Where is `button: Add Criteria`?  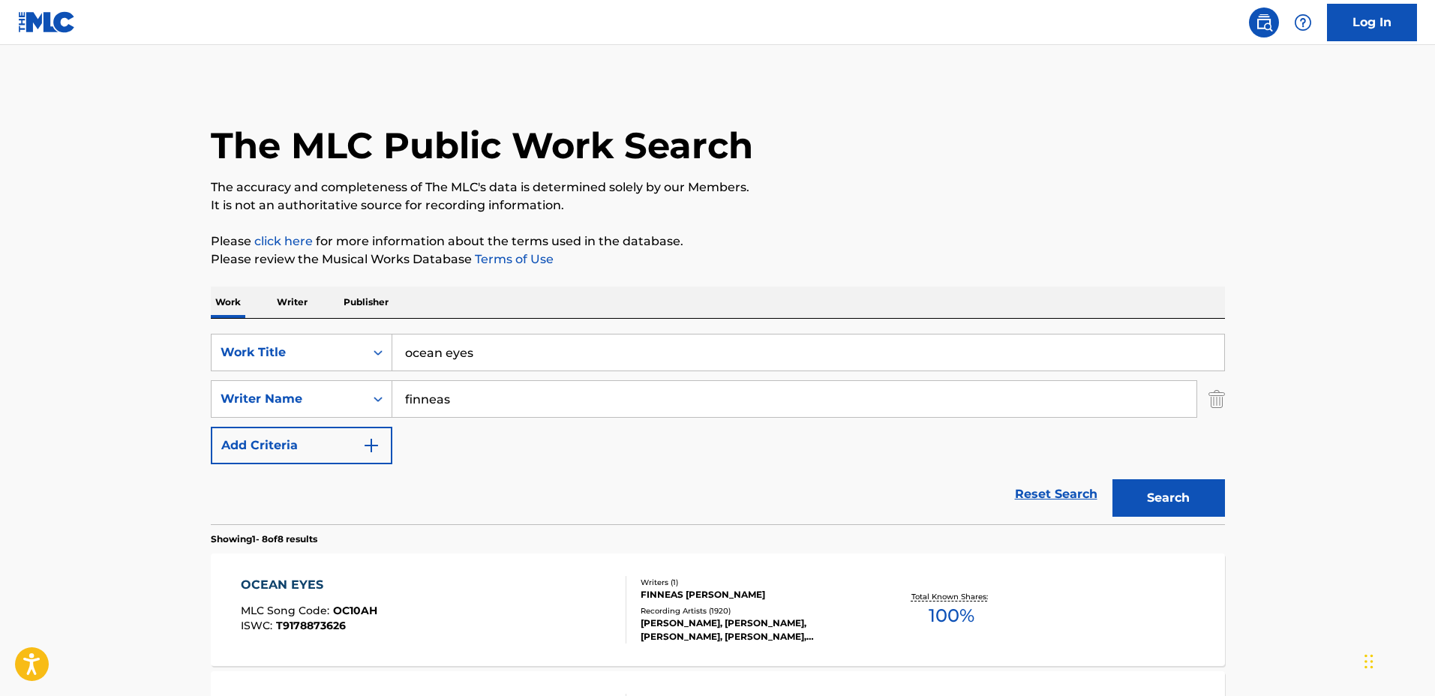
button: Add Criteria is located at coordinates (302, 446).